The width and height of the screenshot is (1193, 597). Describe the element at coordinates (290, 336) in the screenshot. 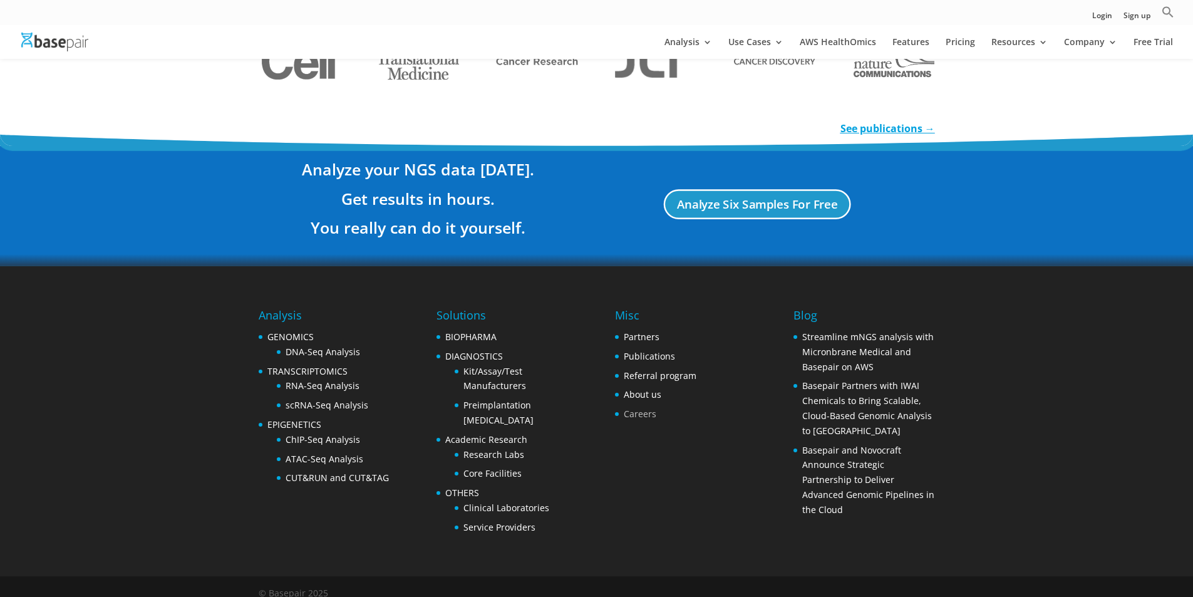

I see `a: GENOMICS` at that location.